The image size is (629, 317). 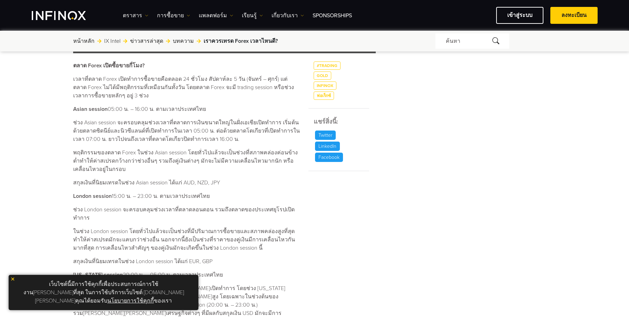 What do you see at coordinates (332, 16) in the screenshot?
I see `a: Sponsorships` at bounding box center [332, 16].